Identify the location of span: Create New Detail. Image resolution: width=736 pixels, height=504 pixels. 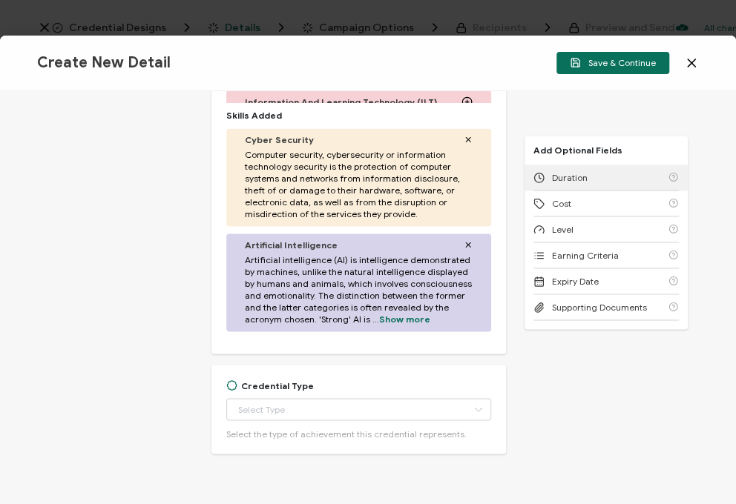
(104, 62).